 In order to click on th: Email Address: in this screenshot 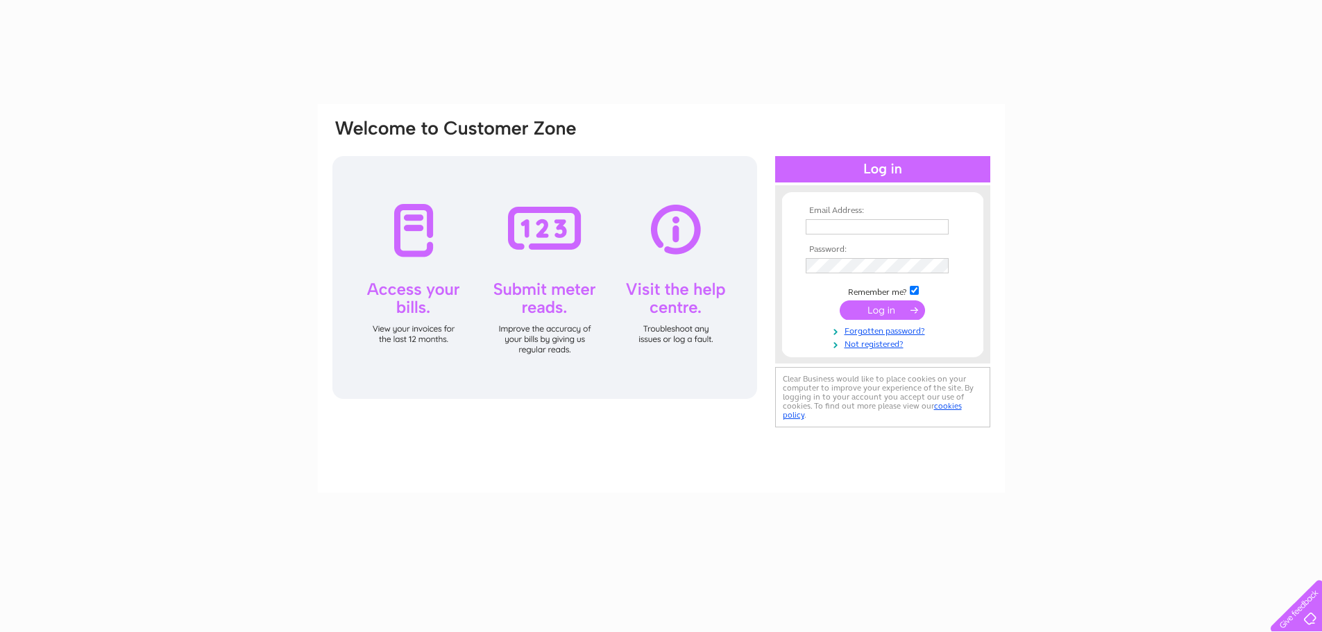, I will do `click(883, 211)`.